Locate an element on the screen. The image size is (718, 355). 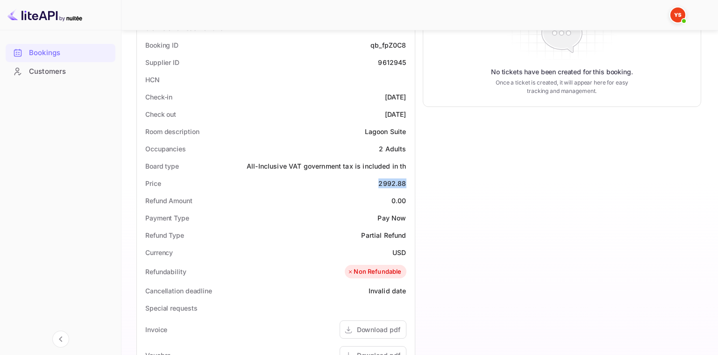
div: Non Refundable is located at coordinates (374, 272).